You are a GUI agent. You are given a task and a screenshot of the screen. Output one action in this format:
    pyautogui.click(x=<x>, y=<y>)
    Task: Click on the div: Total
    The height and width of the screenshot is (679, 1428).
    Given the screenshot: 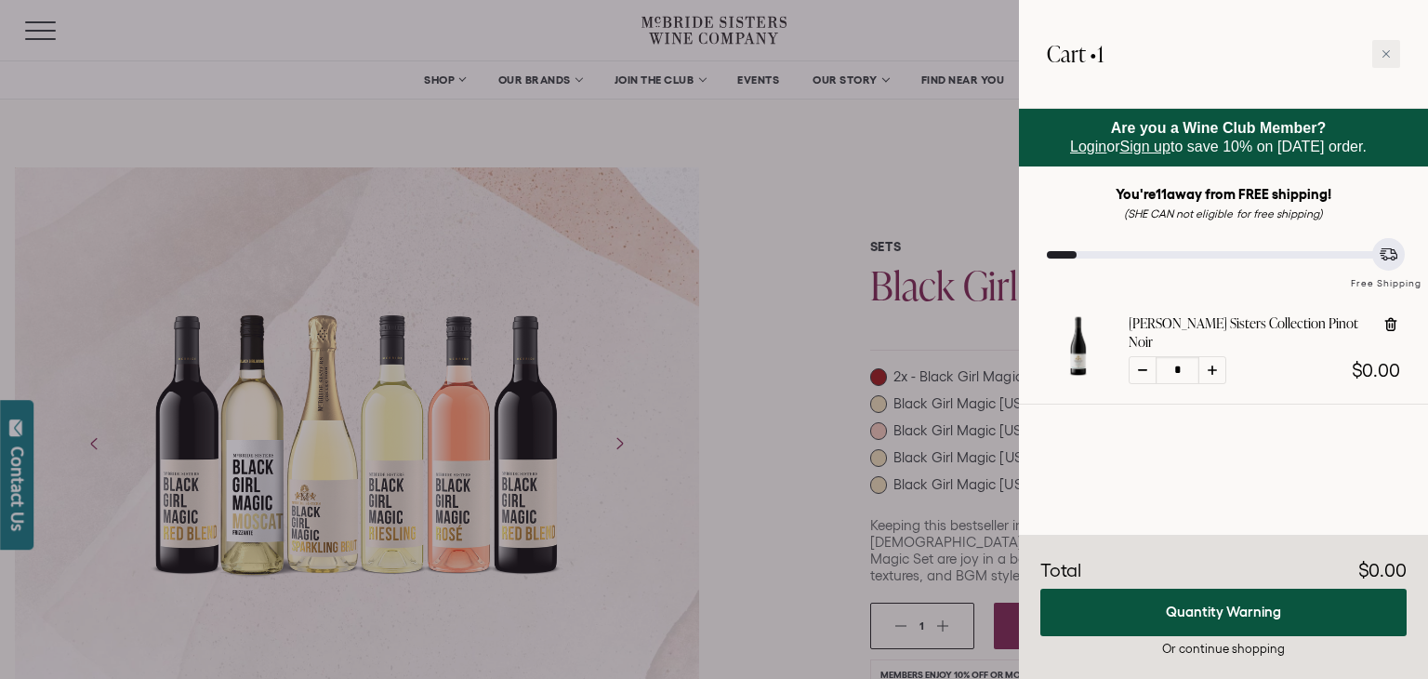 What is the action you would take?
    pyautogui.click(x=1061, y=571)
    